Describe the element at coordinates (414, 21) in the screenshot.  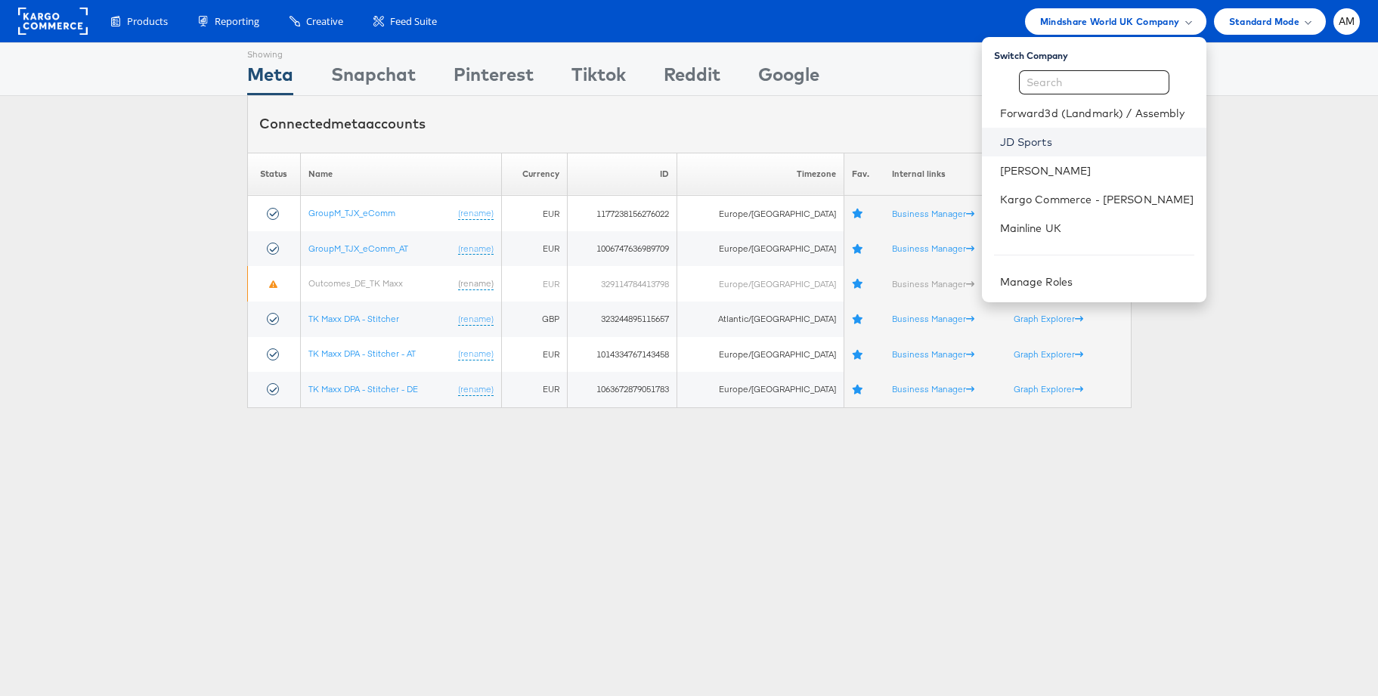
I see `span: Feed Suite` at that location.